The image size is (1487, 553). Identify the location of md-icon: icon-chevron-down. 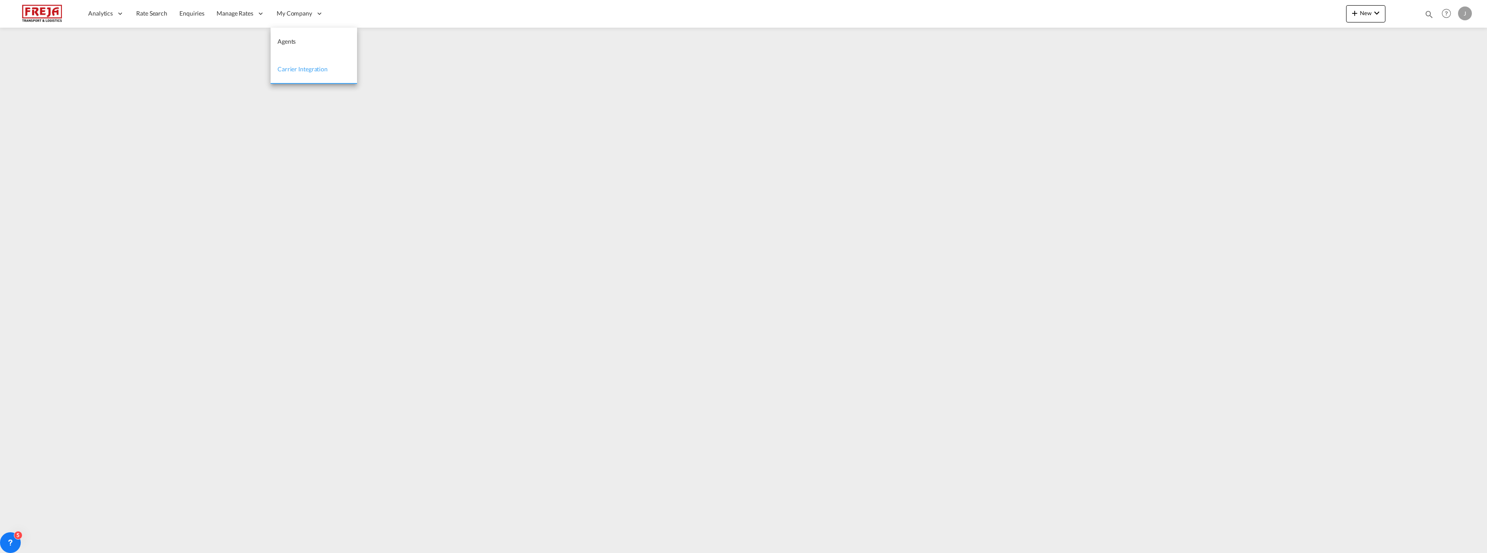
(1376, 13).